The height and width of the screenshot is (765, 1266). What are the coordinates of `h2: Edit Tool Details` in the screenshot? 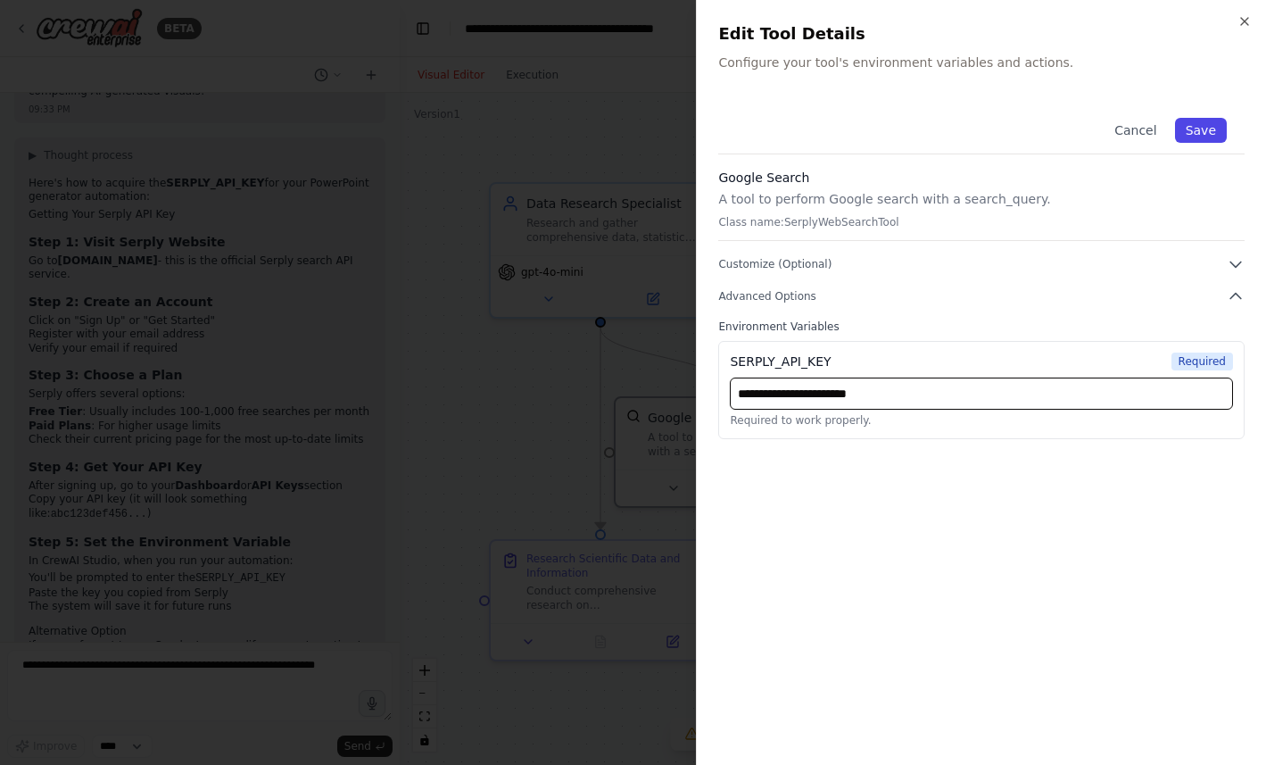 It's located at (982, 34).